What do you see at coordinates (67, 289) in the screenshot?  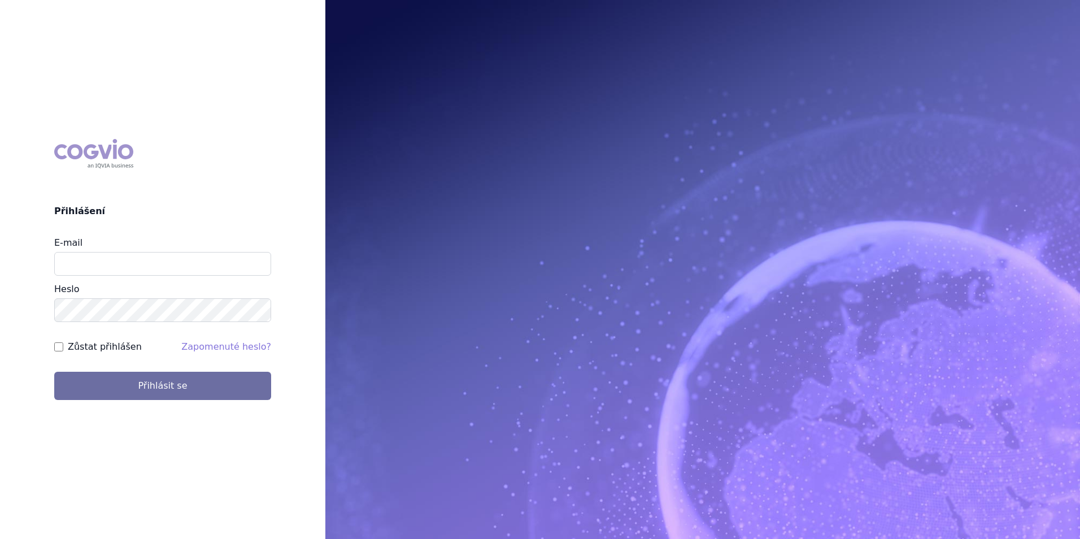 I see `label: Heslo` at bounding box center [67, 289].